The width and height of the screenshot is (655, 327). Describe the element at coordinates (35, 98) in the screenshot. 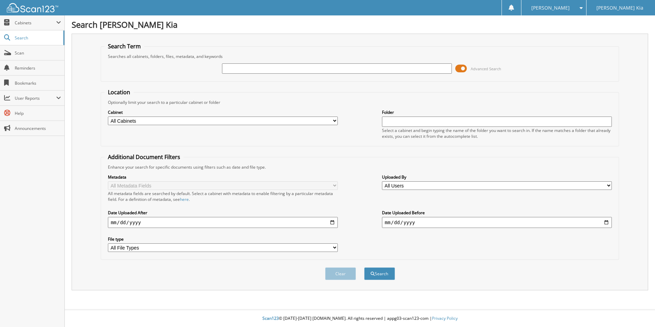

I see `span: User Reports` at that location.